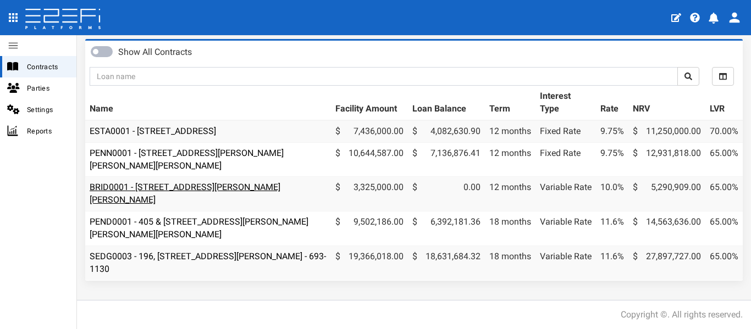 This screenshot has width=751, height=329. What do you see at coordinates (667, 103) in the screenshot?
I see `th: NRV` at bounding box center [667, 103].